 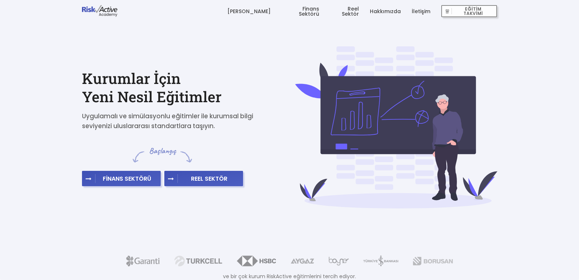 I want to click on span: Başlangıç, so click(x=162, y=151).